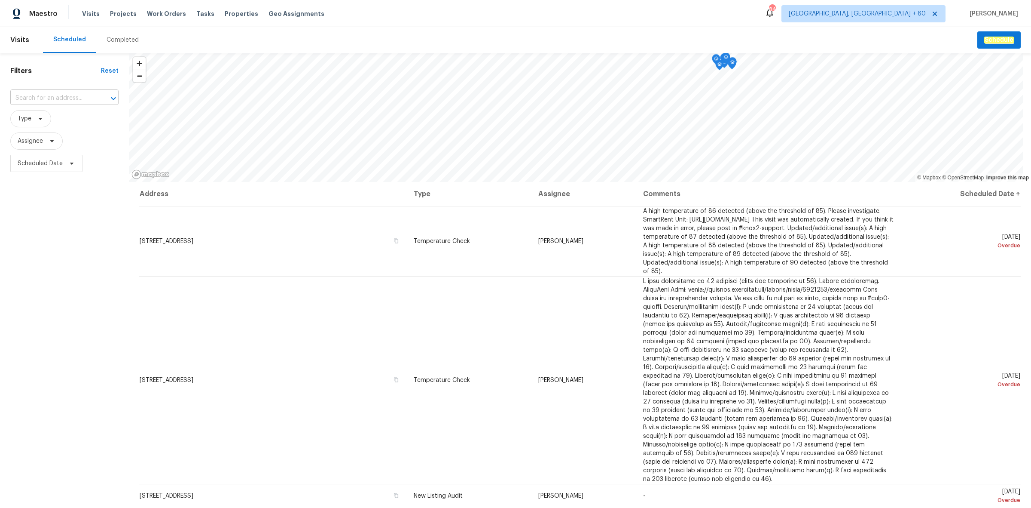  Describe the element at coordinates (30, 141) in the screenshot. I see `span: Assignee` at that location.